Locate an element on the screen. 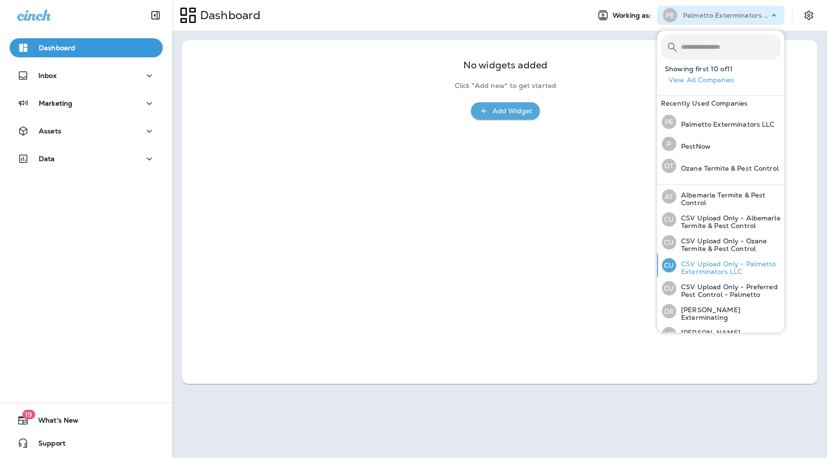  span: Support is located at coordinates (47, 445).